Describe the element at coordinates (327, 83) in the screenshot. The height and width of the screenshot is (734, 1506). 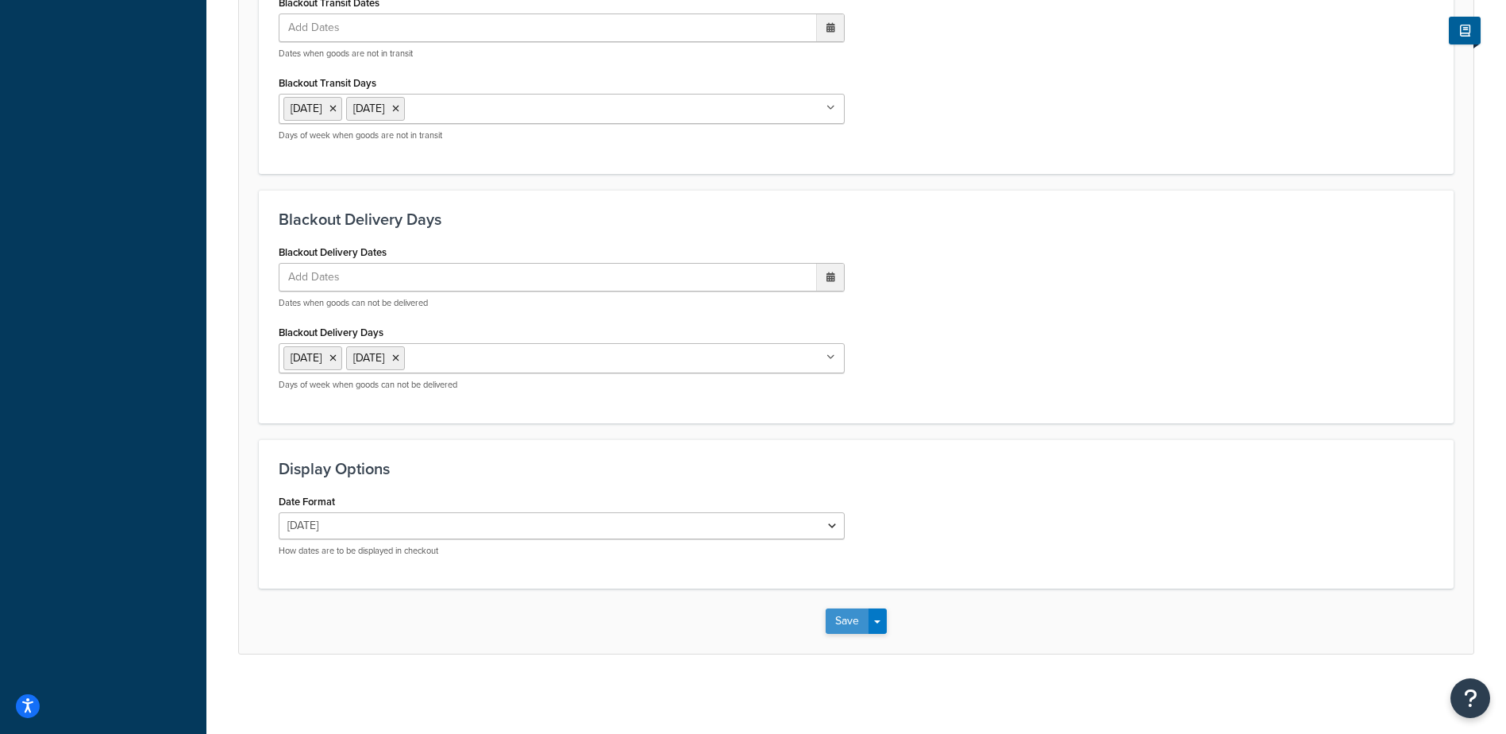
I see `label: Blackout Transit Days` at that location.